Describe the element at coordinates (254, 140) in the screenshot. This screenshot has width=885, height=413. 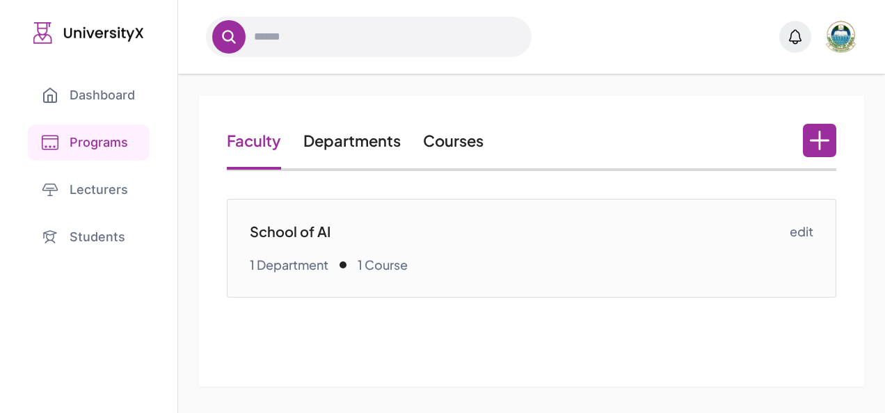
I see `a: Faculty` at that location.